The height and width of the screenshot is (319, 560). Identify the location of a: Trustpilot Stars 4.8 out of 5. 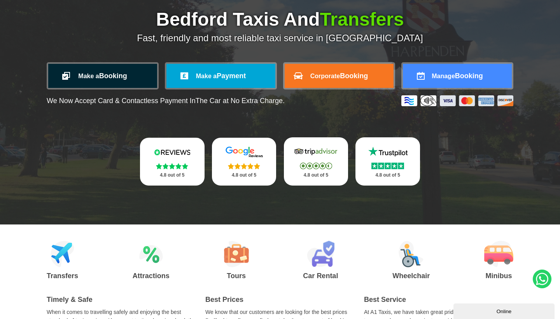
(388, 161).